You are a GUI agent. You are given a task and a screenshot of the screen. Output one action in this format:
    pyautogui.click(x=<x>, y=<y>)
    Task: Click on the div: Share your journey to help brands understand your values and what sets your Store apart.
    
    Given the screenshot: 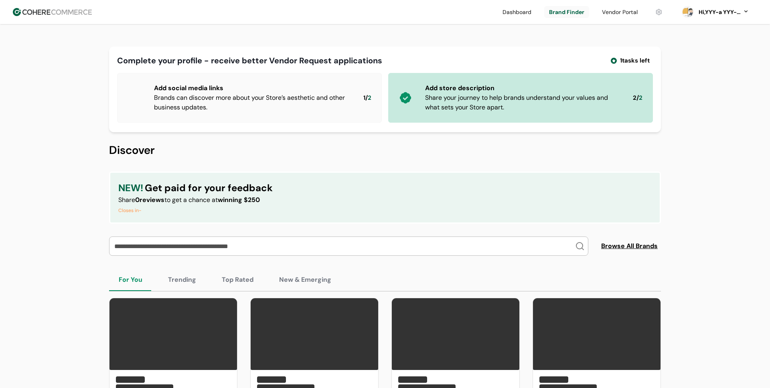 What is the action you would take?
    pyautogui.click(x=522, y=103)
    